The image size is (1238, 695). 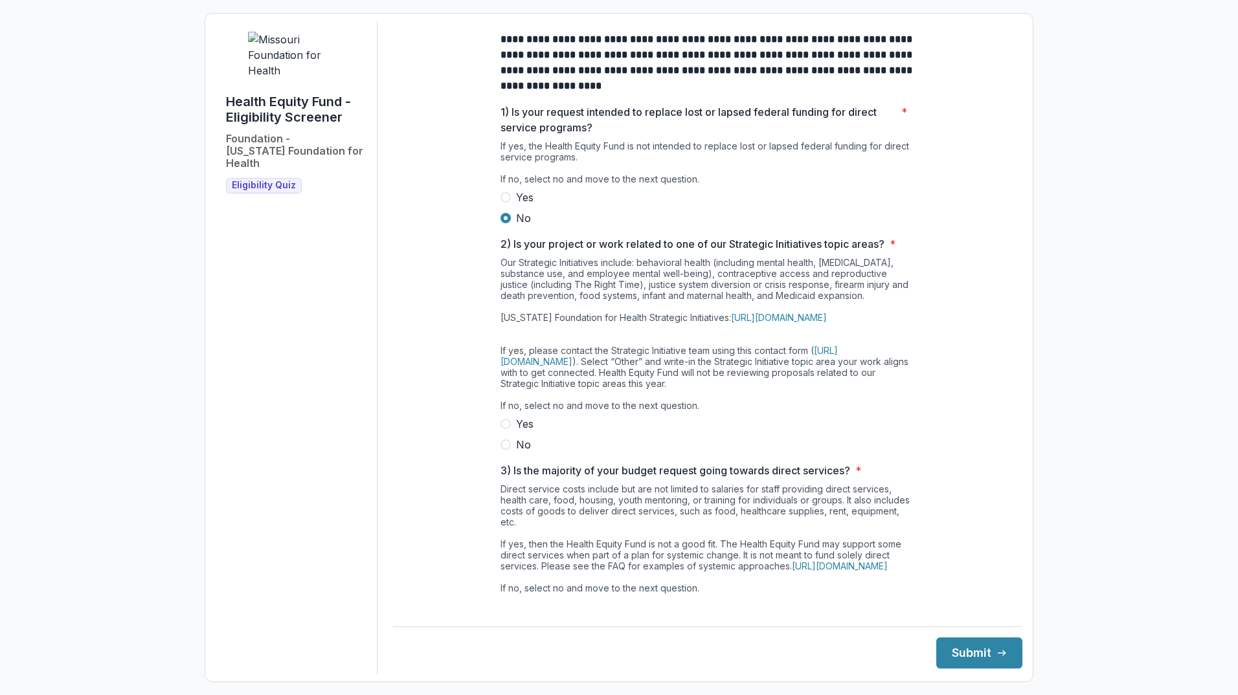 I want to click on p: 3) Is the majority of your budget request going towards direct services?, so click(x=675, y=471).